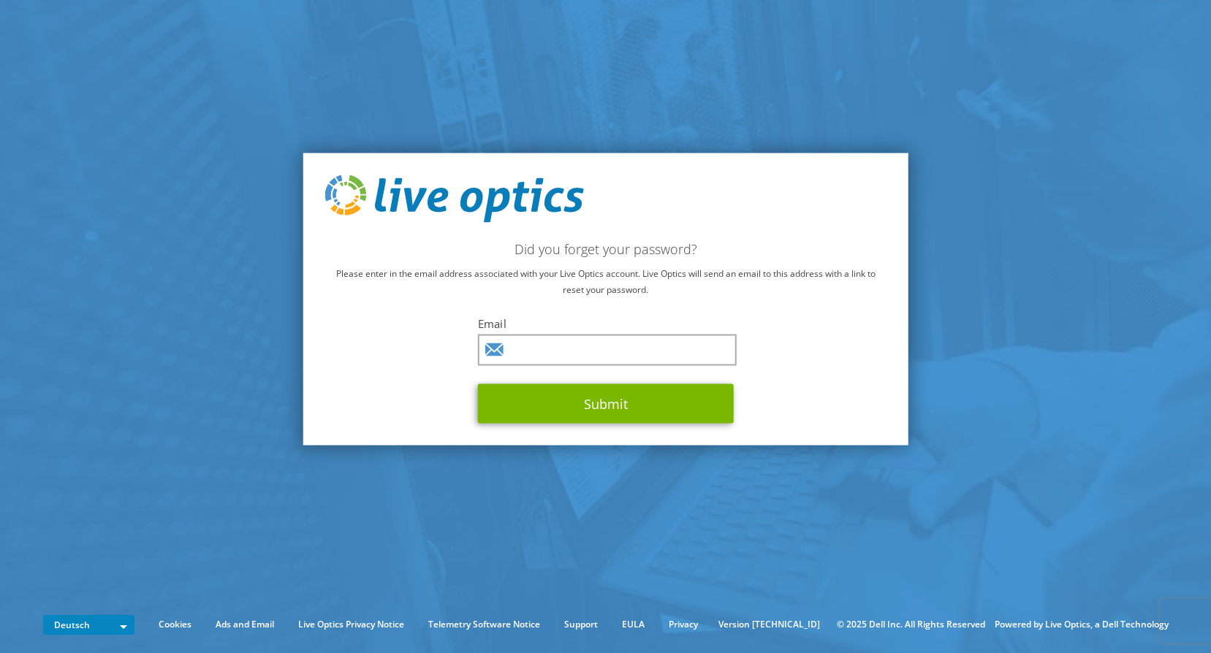  Describe the element at coordinates (454, 199) in the screenshot. I see `img: live_optics_svg.svg` at that location.